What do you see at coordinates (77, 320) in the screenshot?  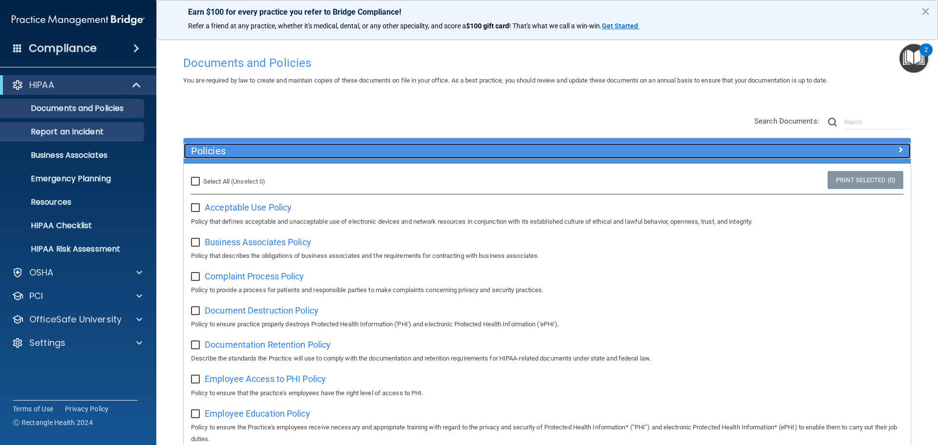 I see `a: OfficeSafe University` at bounding box center [77, 320].